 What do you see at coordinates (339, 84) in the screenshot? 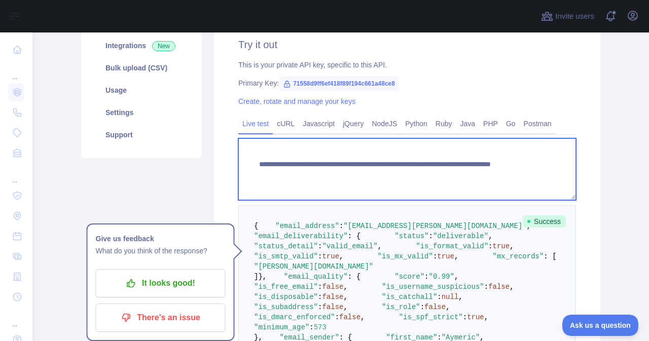
I see `span: 71558d9ff6ef418f89f194c661a48ce8` at bounding box center [339, 84].